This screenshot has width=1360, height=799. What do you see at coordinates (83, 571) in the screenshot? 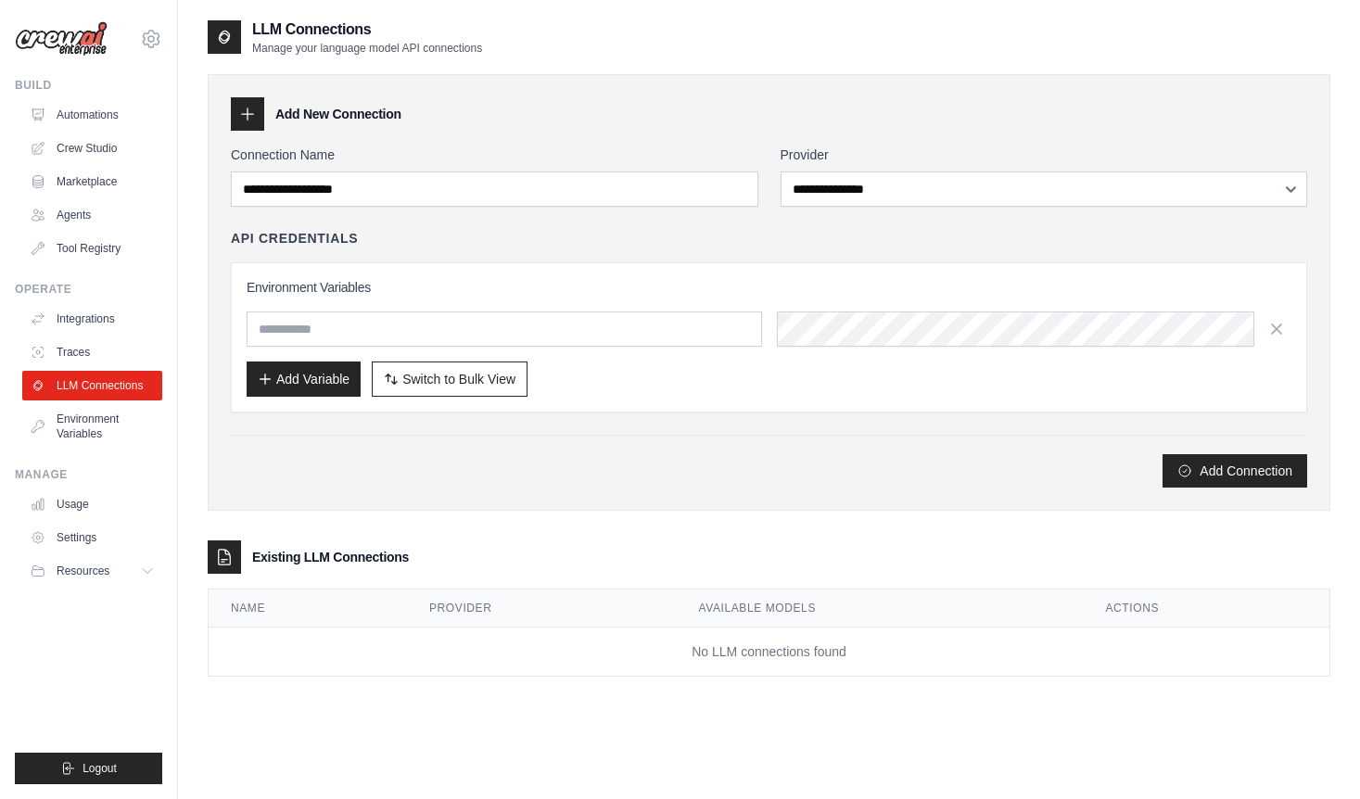
I see `span: Resources` at bounding box center [83, 571].